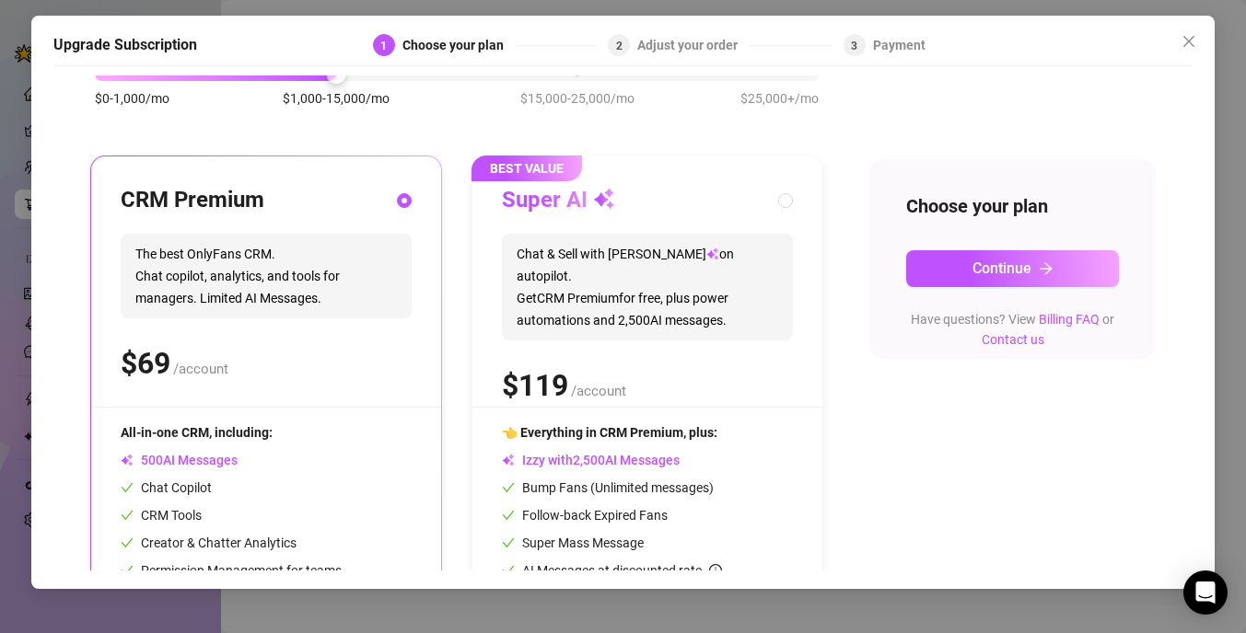  Describe the element at coordinates (166, 488) in the screenshot. I see `span: Chat Copilot` at that location.